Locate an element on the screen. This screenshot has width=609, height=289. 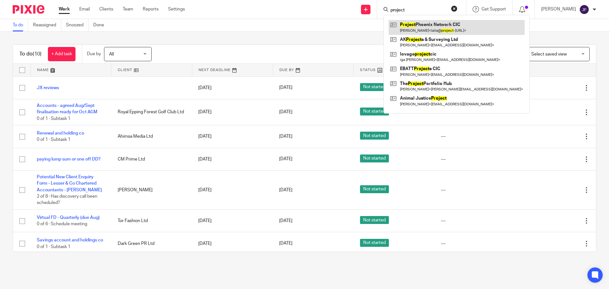
img: svg%3E is located at coordinates (584, 10).